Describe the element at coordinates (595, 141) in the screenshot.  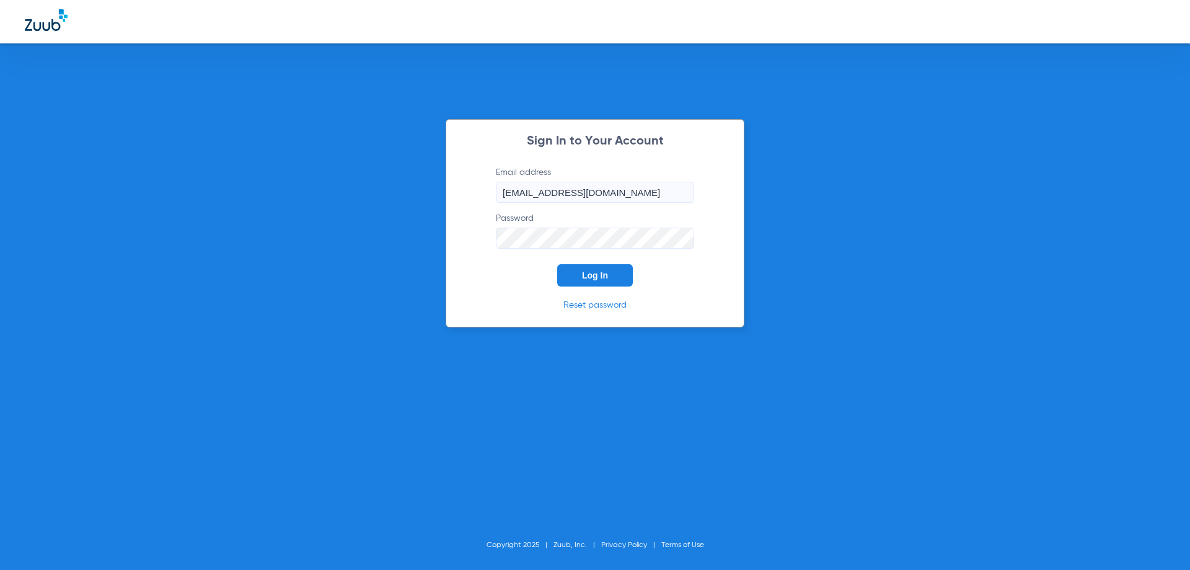
I see `h2: Sign In to Your Account` at that location.